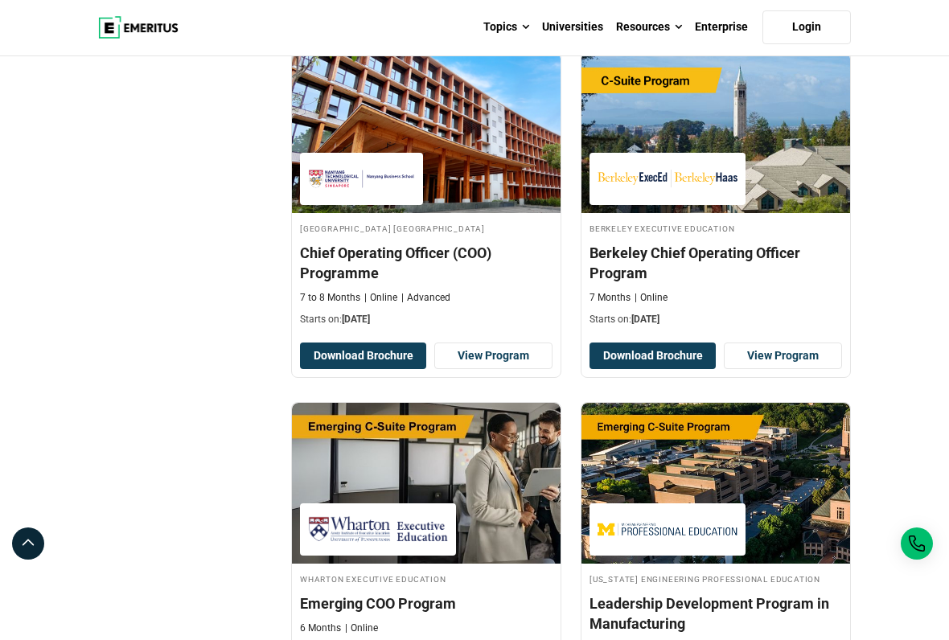 Image resolution: width=949 pixels, height=640 pixels. I want to click on a: Supply Chain and Operations Course by Berkeley Executive Education - September 23, 2025 Berkeley ..., so click(715, 193).